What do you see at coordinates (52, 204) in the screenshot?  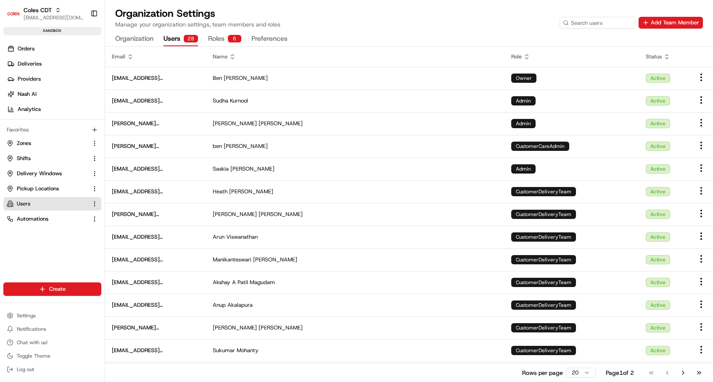 I see `button: Users` at bounding box center [52, 204].